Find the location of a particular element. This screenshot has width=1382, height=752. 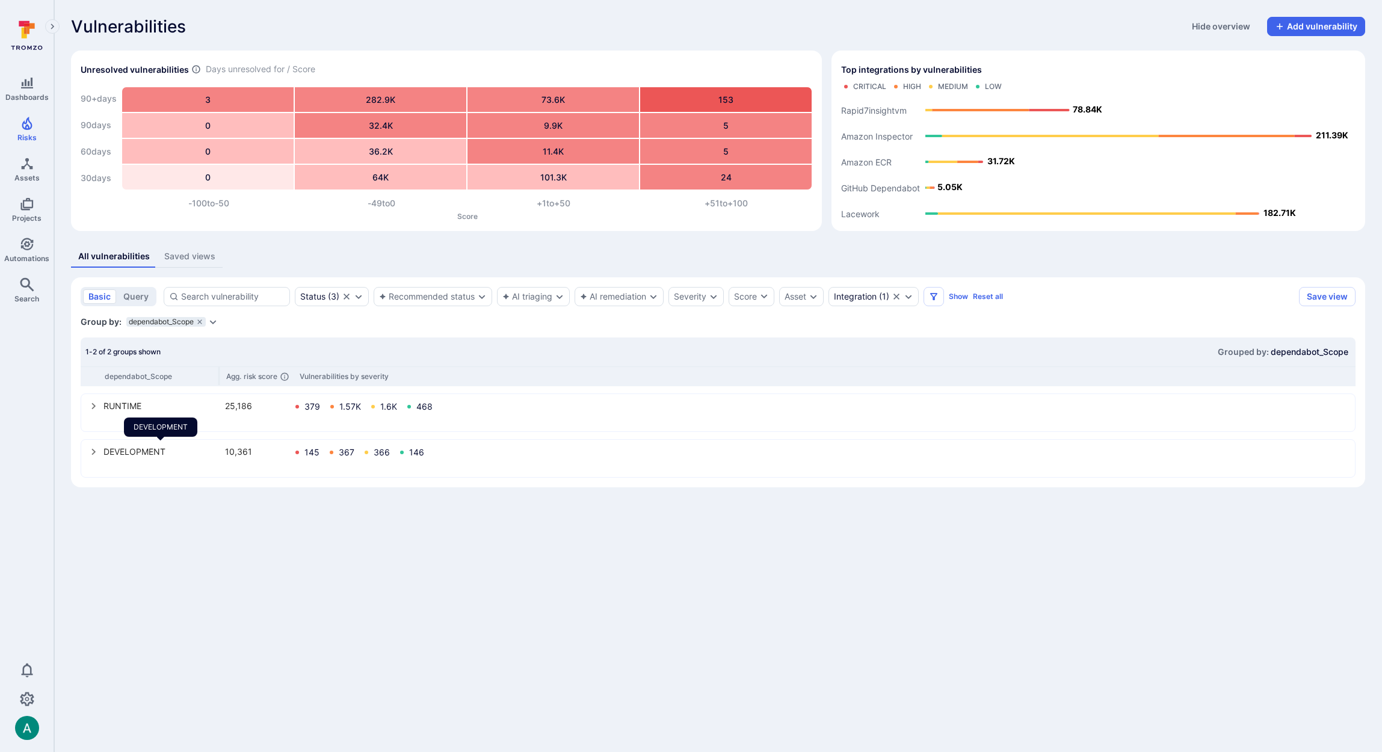

div: 366 is located at coordinates (381, 452).